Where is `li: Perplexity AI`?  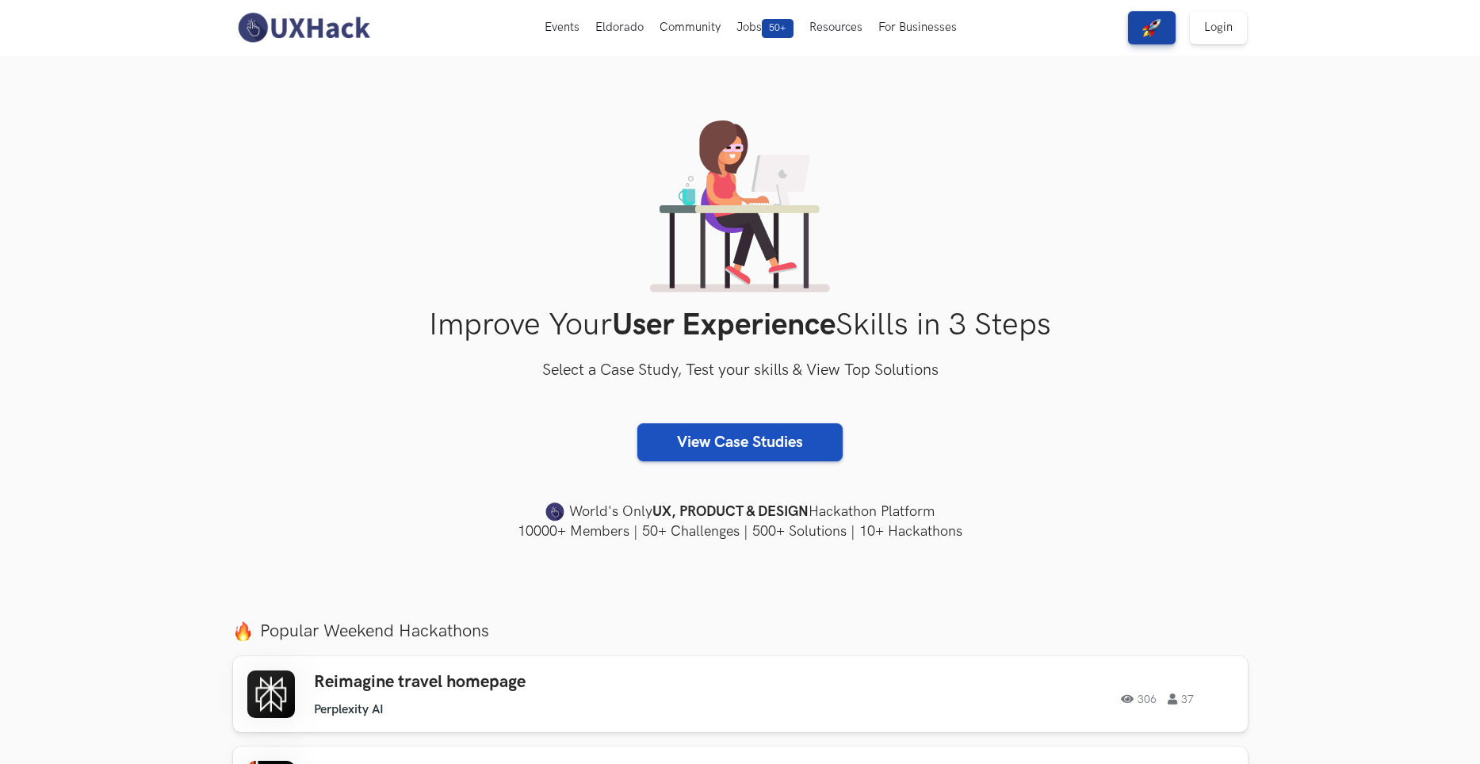
li: Perplexity AI is located at coordinates (349, 709).